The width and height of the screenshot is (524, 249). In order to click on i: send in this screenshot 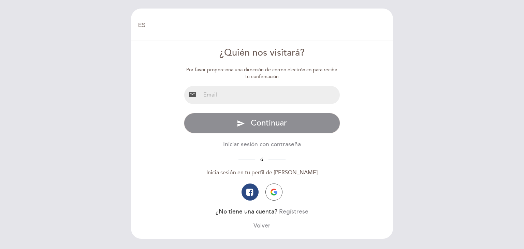, I will do `click(241, 123)`.